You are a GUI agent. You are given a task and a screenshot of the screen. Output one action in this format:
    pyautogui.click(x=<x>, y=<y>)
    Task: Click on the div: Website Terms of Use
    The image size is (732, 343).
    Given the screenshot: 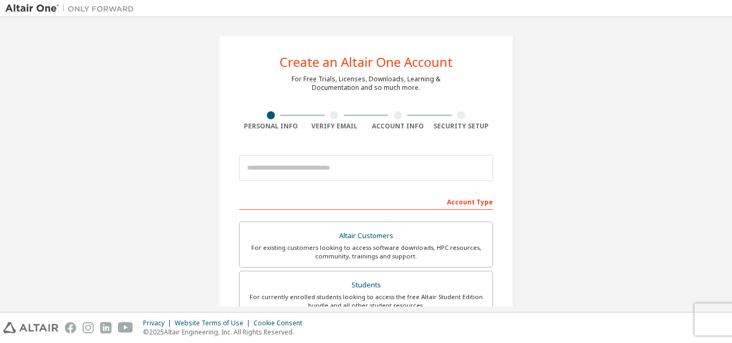 What is the action you would take?
    pyautogui.click(x=214, y=324)
    